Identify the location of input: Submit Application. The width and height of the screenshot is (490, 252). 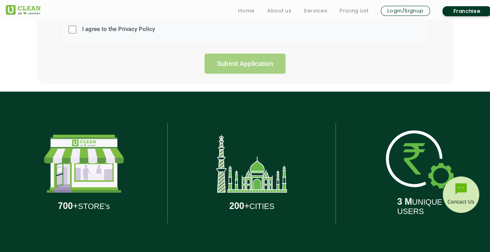
(245, 64).